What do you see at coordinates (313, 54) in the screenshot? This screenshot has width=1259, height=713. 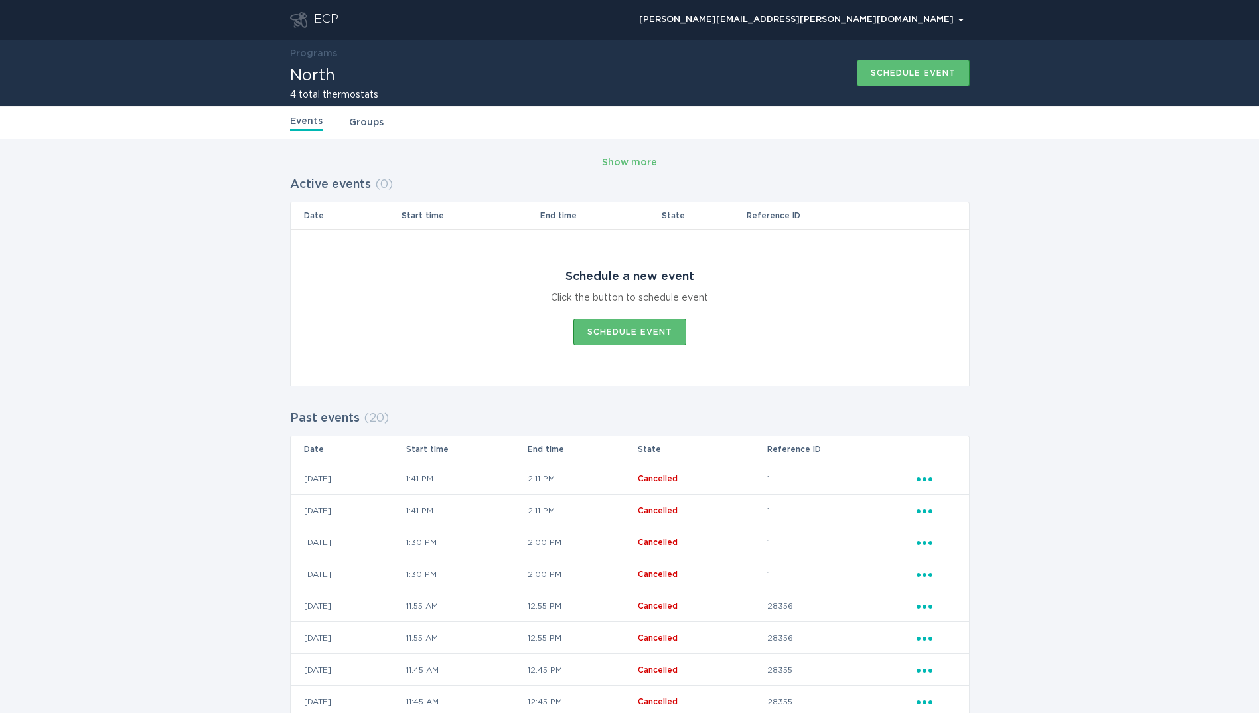 I see `a: Programs` at bounding box center [313, 54].